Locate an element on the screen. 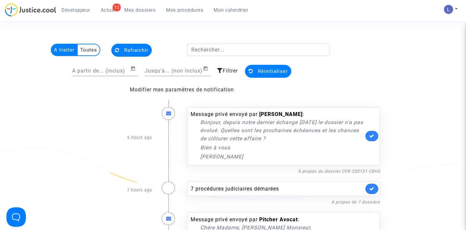  span: Développeur is located at coordinates (76, 10).